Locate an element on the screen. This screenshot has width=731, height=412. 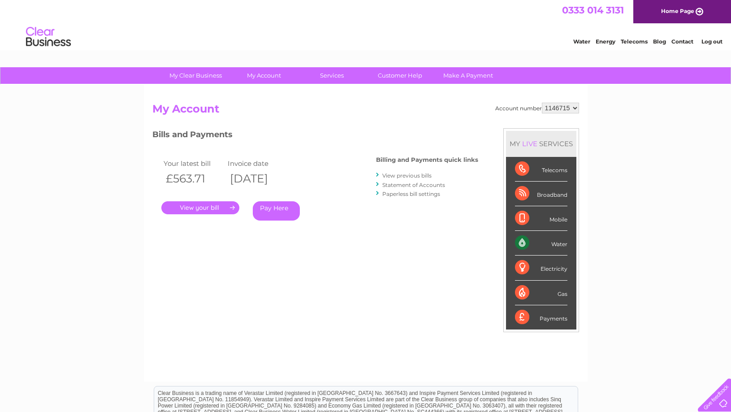
div: Account number is located at coordinates (537, 108).